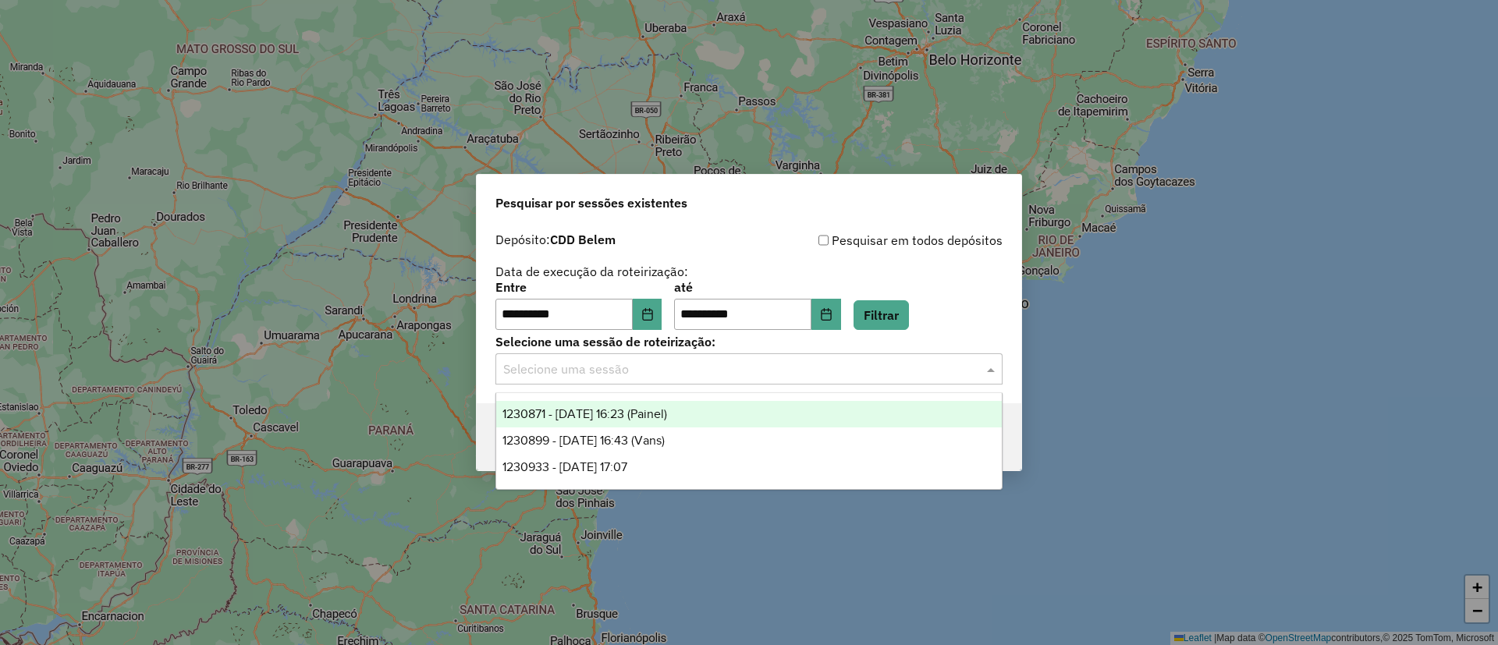 The height and width of the screenshot is (645, 1498). I want to click on label: Entre, so click(578, 287).